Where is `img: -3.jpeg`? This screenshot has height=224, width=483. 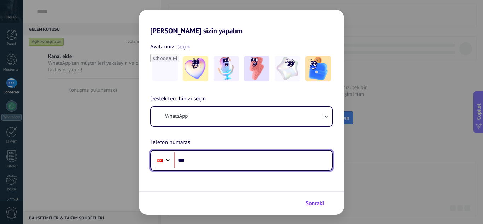
img: -3.jpeg is located at coordinates (257, 69).